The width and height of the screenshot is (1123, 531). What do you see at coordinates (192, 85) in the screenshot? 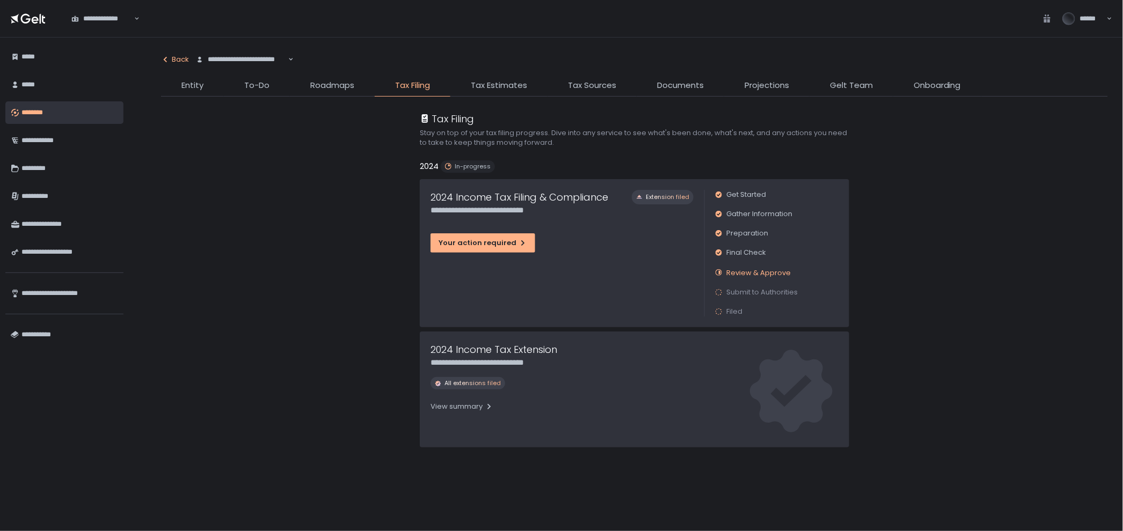
I see `span: Entity` at bounding box center [192, 85].